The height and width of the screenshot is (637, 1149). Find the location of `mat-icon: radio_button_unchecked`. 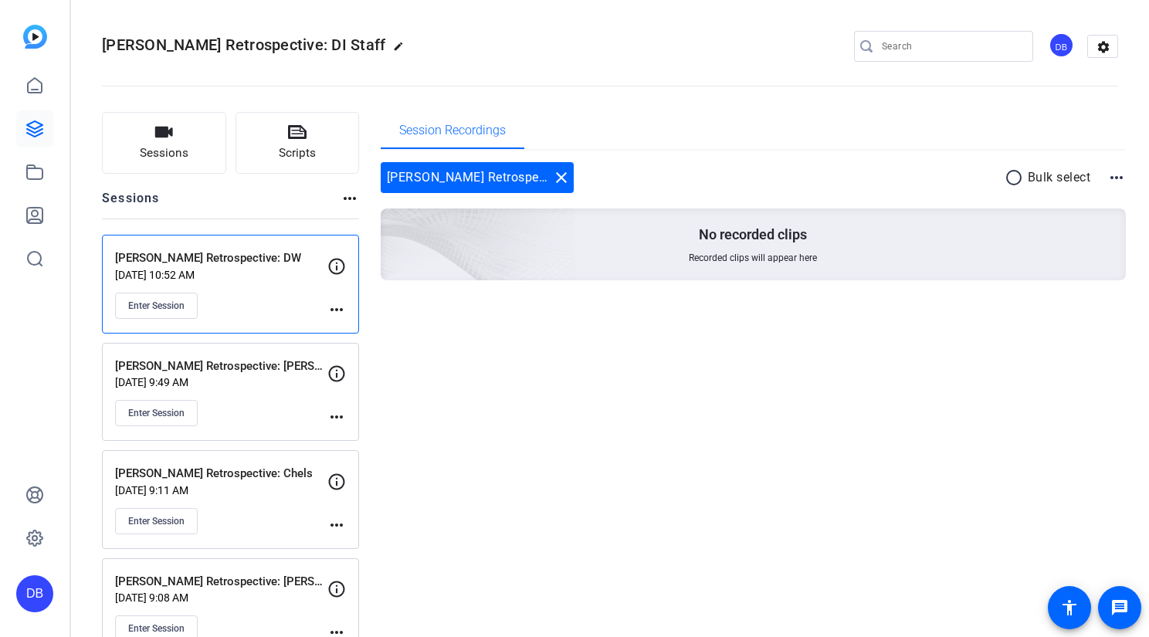

mat-icon: radio_button_unchecked is located at coordinates (1016, 178).